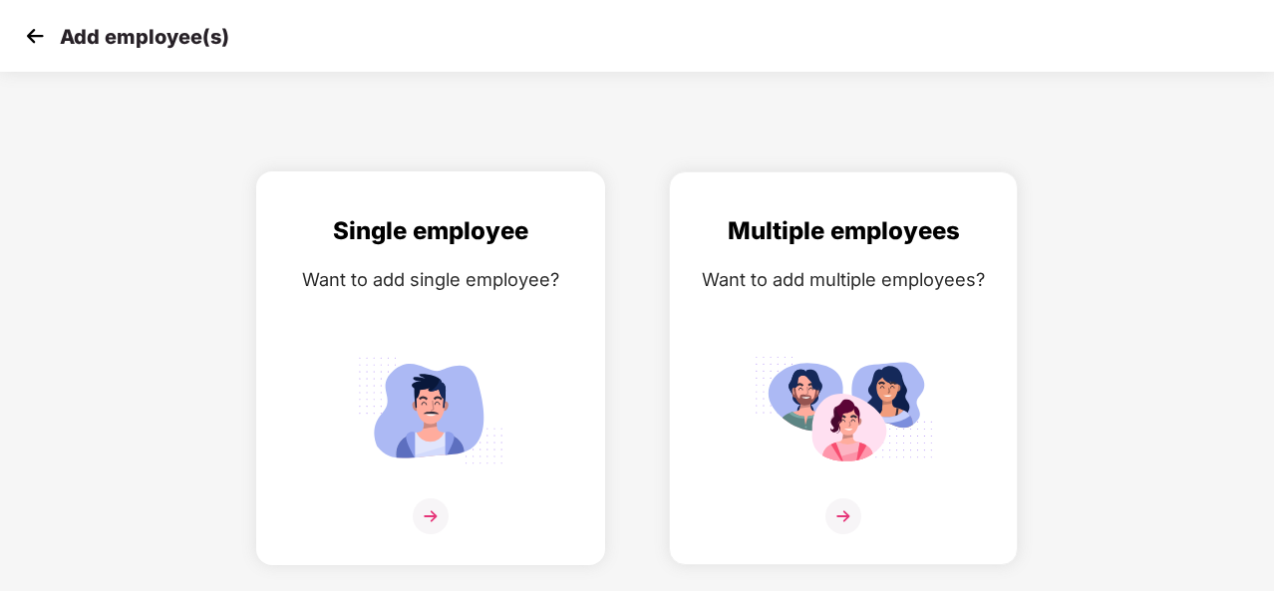  I want to click on div: Want to add single employee?, so click(431, 279).